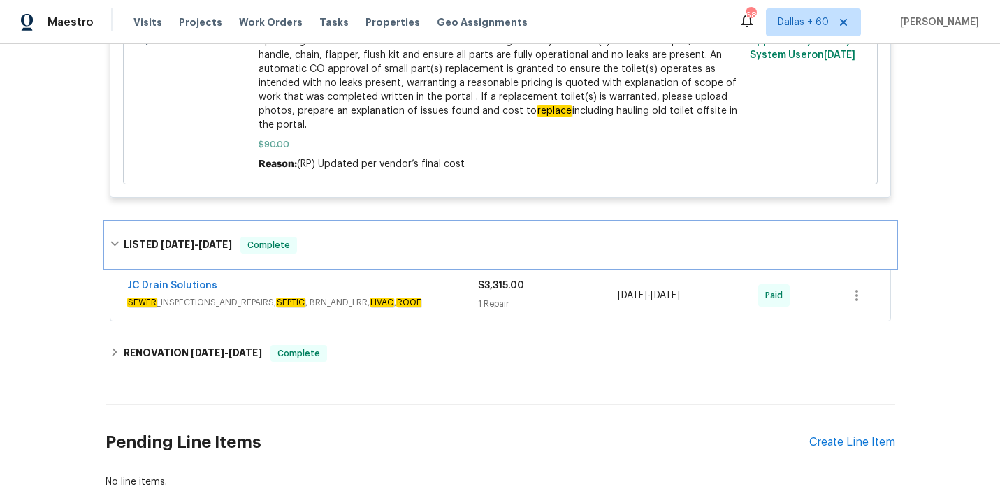  I want to click on h2: Pending Line Items, so click(457, 442).